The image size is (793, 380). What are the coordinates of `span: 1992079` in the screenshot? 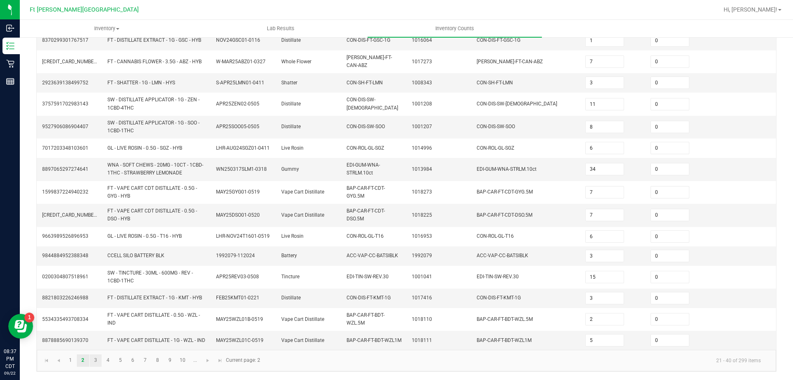 It's located at (422, 255).